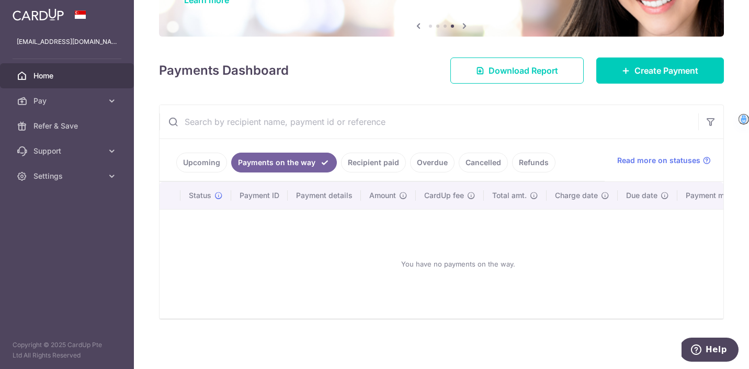 The height and width of the screenshot is (369, 749). I want to click on a: Recipient paid, so click(374, 163).